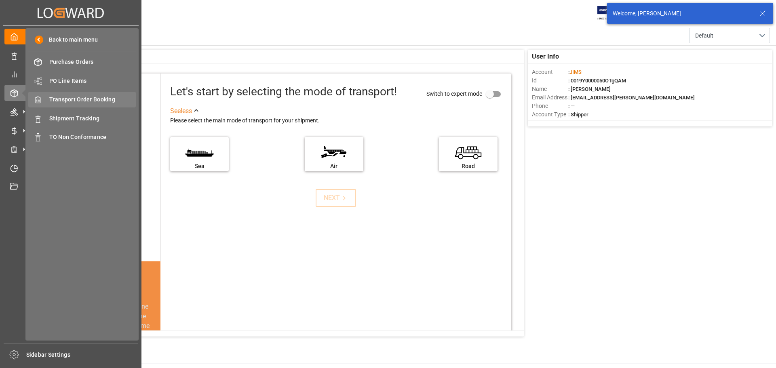  What do you see at coordinates (82, 118) in the screenshot?
I see `a: Shipment Tracking` at bounding box center [82, 118].